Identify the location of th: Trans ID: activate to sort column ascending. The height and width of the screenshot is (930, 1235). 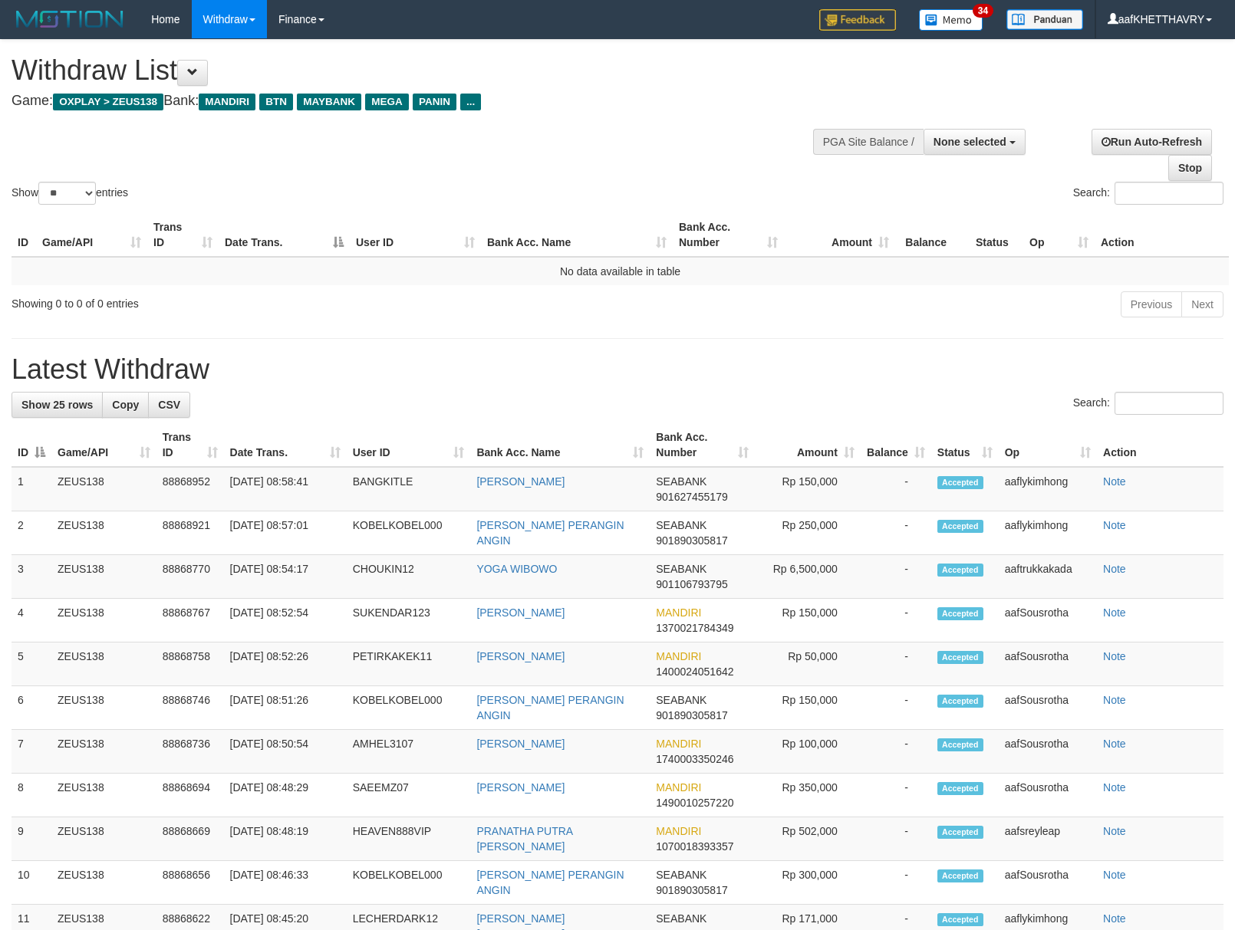
(190, 445).